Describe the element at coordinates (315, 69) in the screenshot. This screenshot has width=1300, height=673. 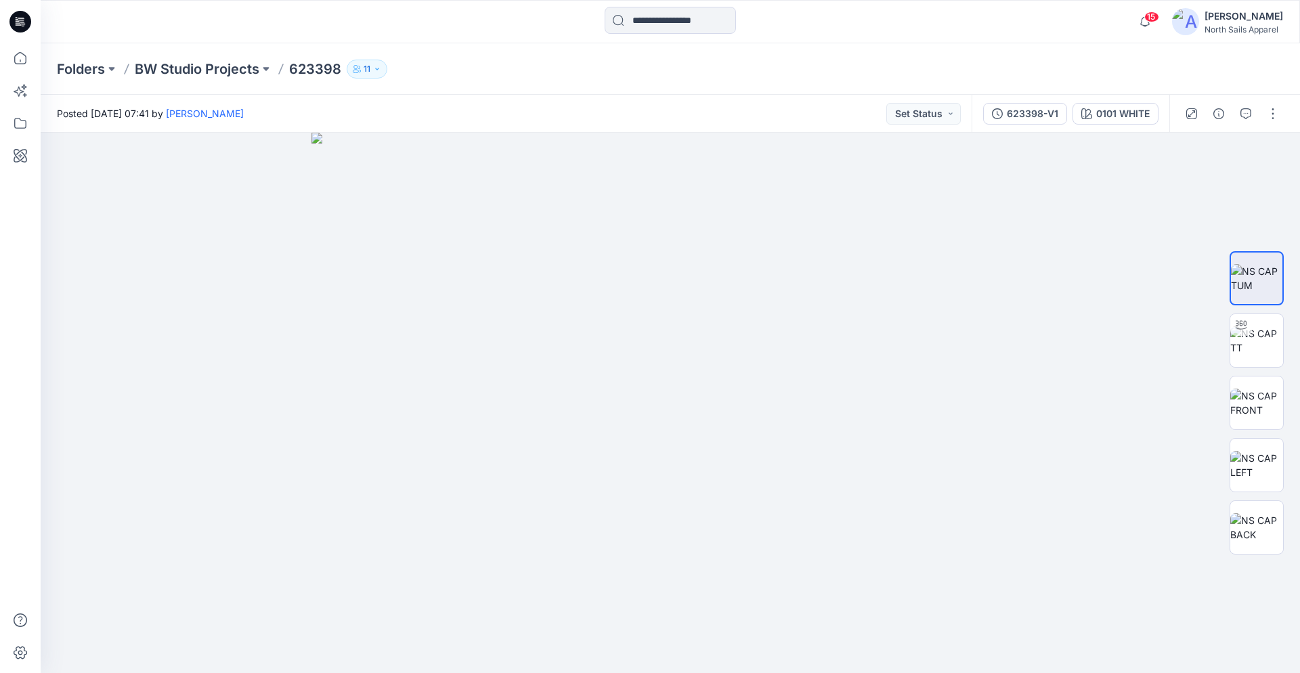
I see `p: 623398` at that location.